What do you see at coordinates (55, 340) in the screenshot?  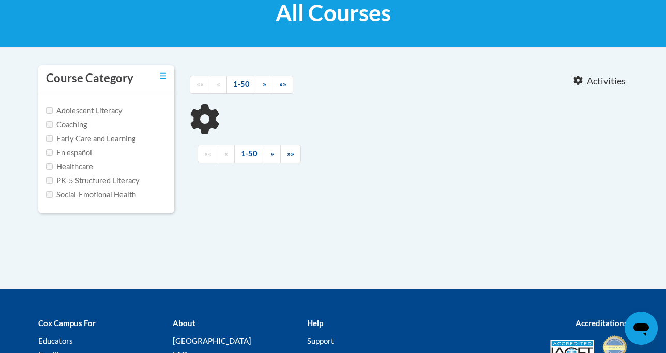 I see `a: Educators` at bounding box center [55, 340].